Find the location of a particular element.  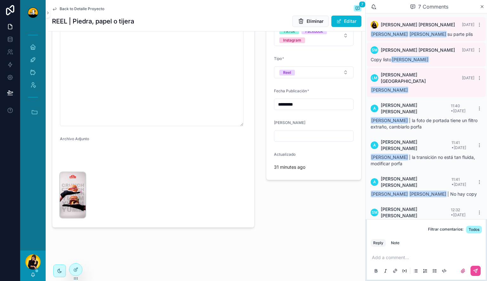

span: | la foto de portada tiene un filtro extraño, cambiarlo porfa is located at coordinates (424, 123).